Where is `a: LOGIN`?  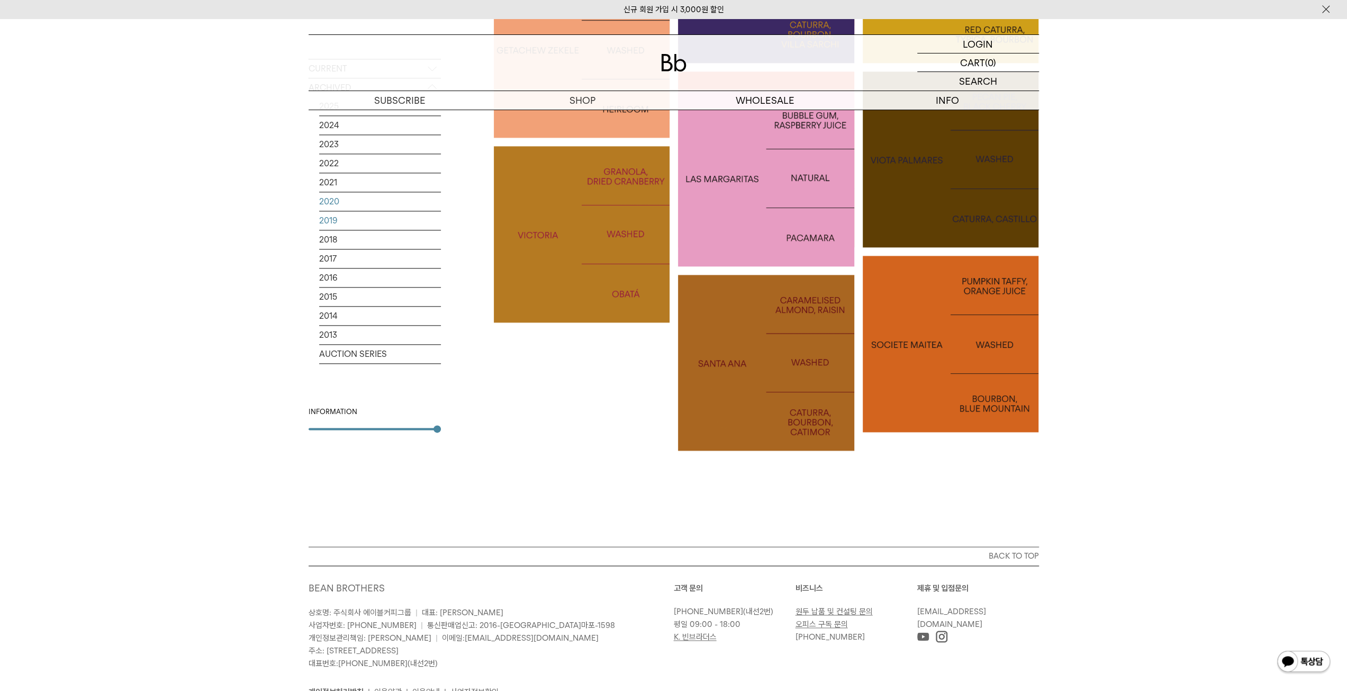 a: LOGIN is located at coordinates (978, 44).